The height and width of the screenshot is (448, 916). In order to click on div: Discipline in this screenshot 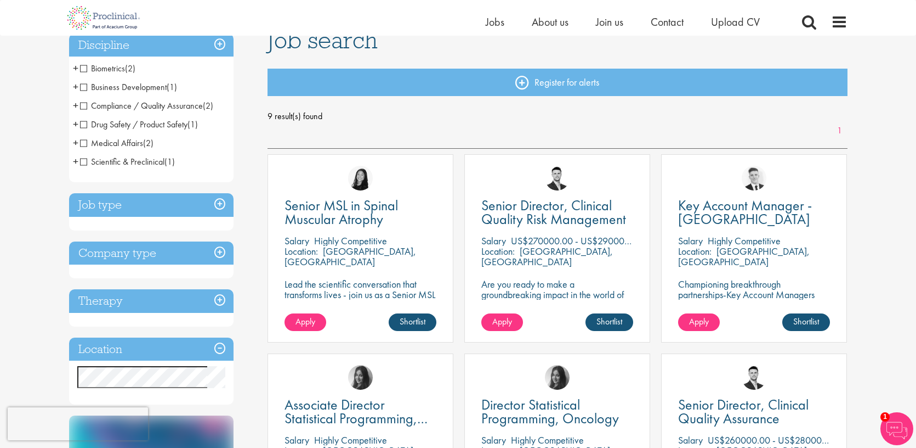, I will do `click(151, 45)`.